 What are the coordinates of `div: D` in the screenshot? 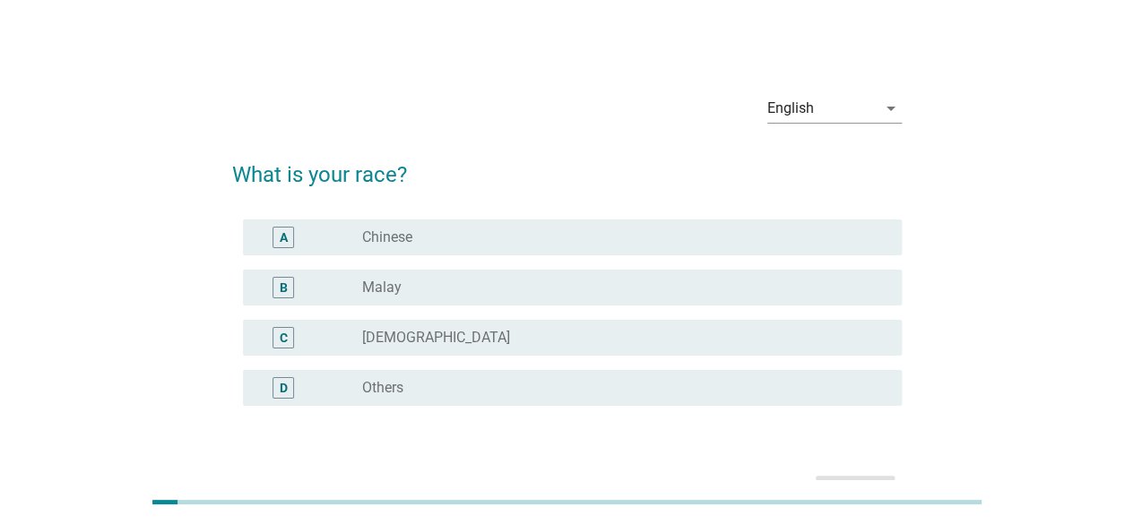 It's located at (283, 387).